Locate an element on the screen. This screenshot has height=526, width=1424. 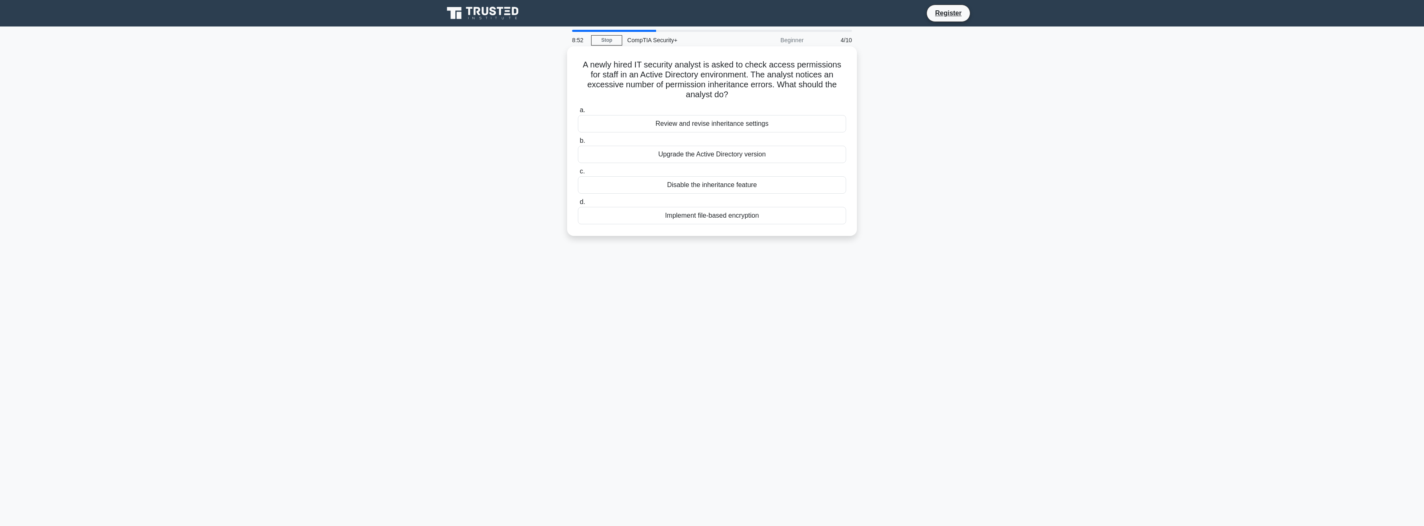
div: Upgrade the Active Directory version is located at coordinates (712, 154).